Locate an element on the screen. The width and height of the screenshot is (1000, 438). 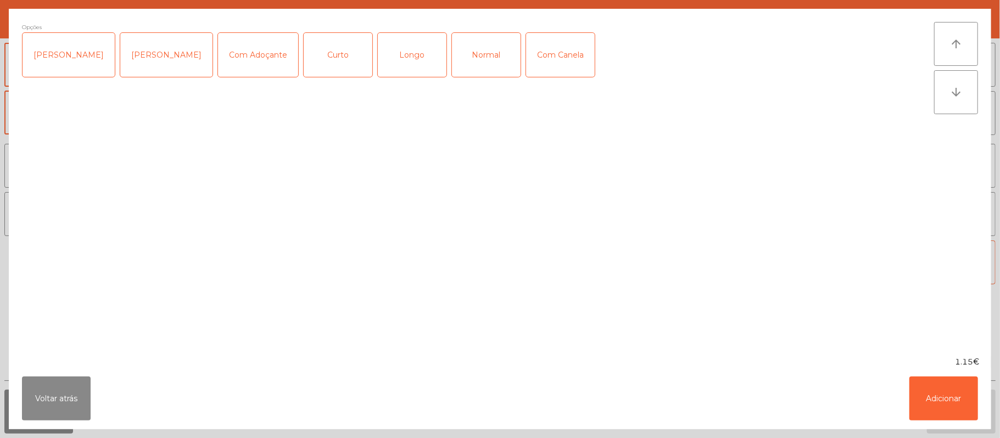
div: Curto is located at coordinates (338, 55).